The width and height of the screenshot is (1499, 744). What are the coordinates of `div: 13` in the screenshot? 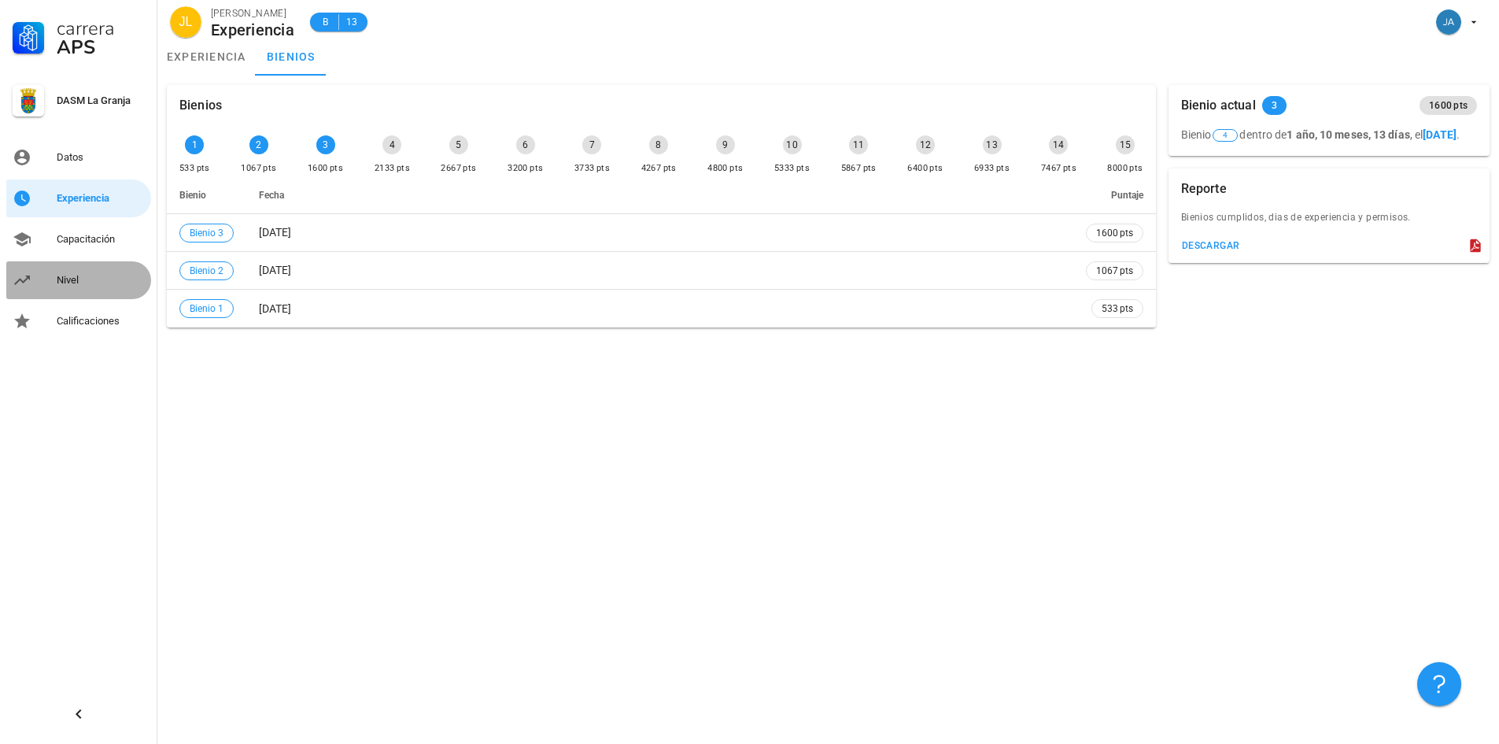 It's located at (992, 145).